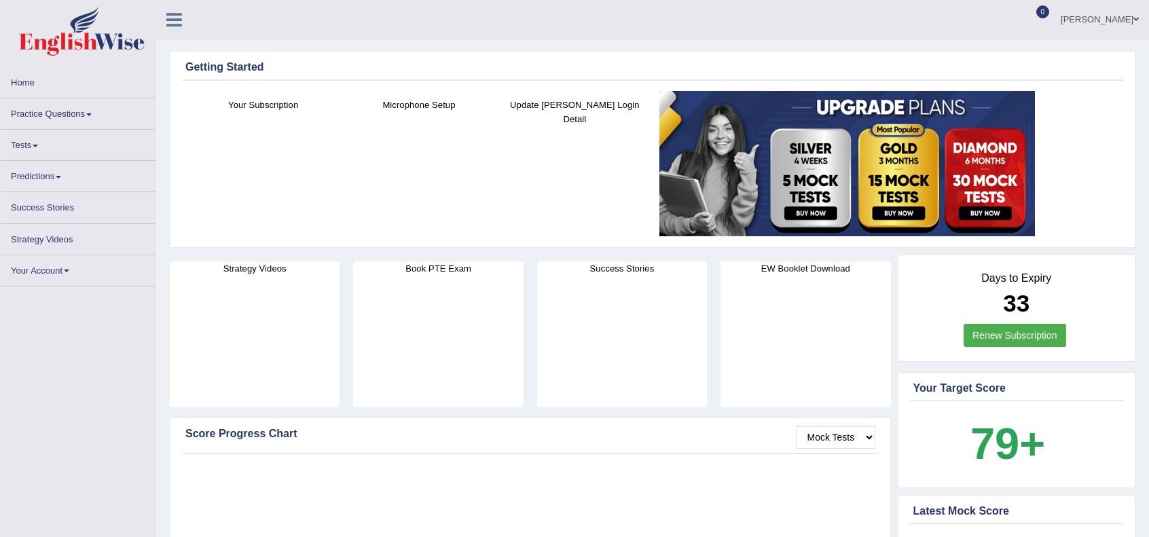 The width and height of the screenshot is (1149, 537). Describe the element at coordinates (78, 205) in the screenshot. I see `a: Success Stories` at that location.